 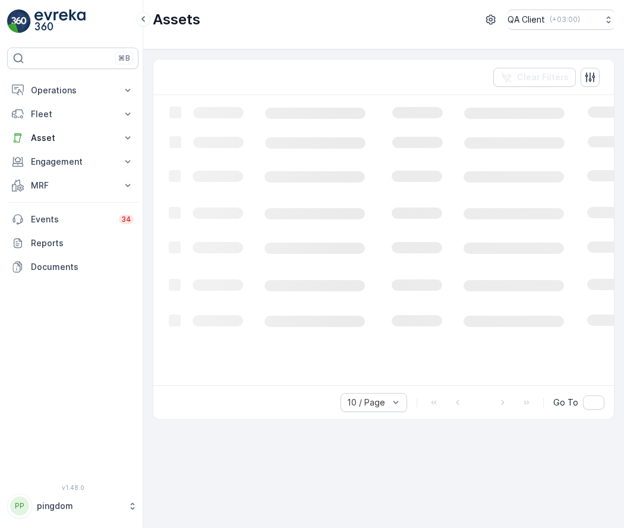 I want to click on p: Fleet, so click(x=72, y=114).